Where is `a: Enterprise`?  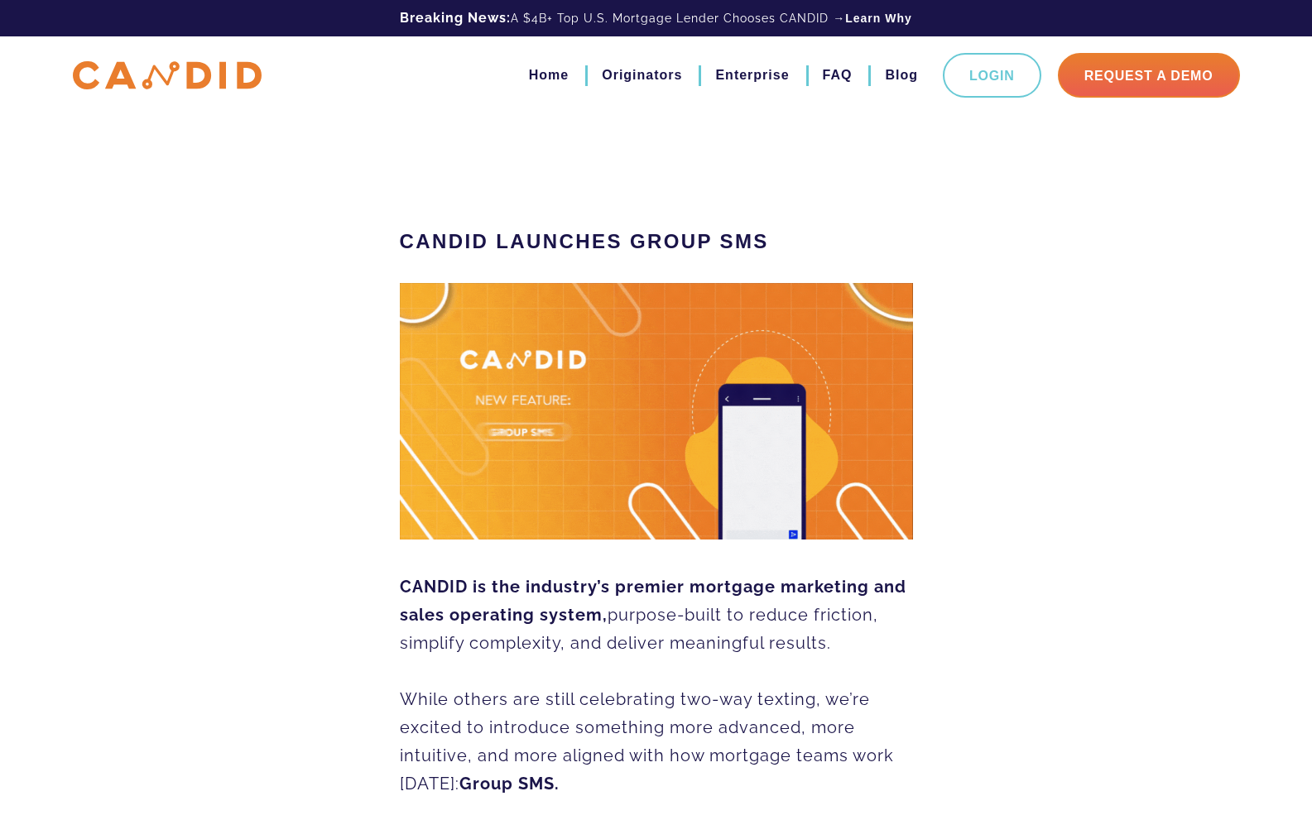
a: Enterprise is located at coordinates (752, 75).